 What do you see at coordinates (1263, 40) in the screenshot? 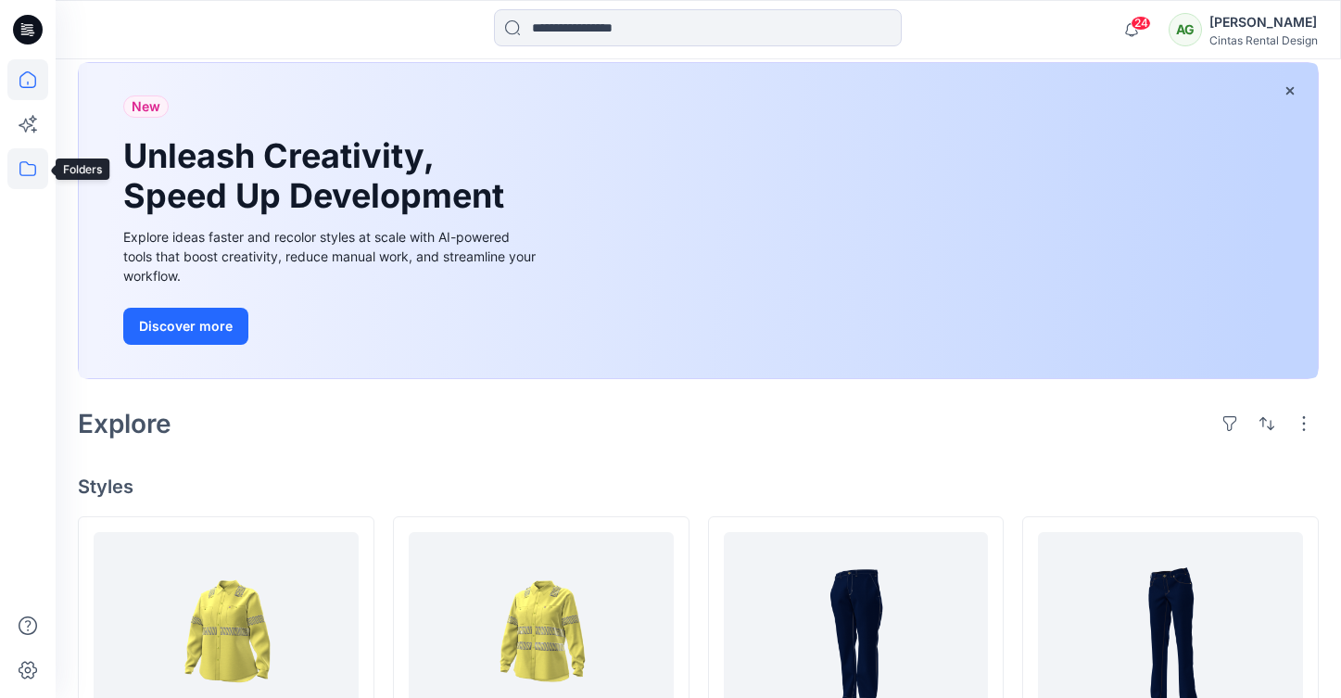
I see `div: Cintas Rental Design` at bounding box center [1263, 40].